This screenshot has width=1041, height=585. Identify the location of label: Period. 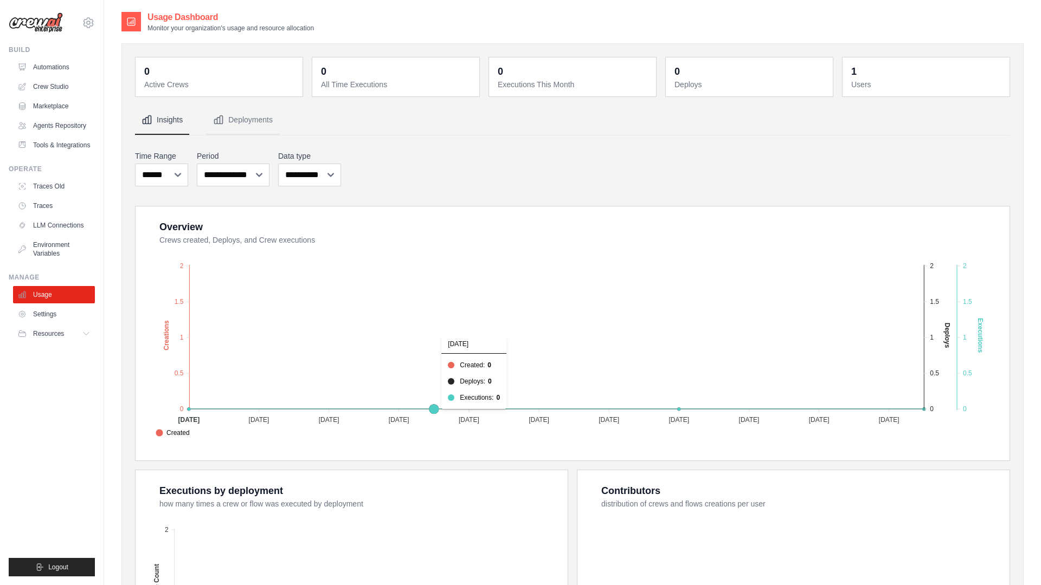
(233, 156).